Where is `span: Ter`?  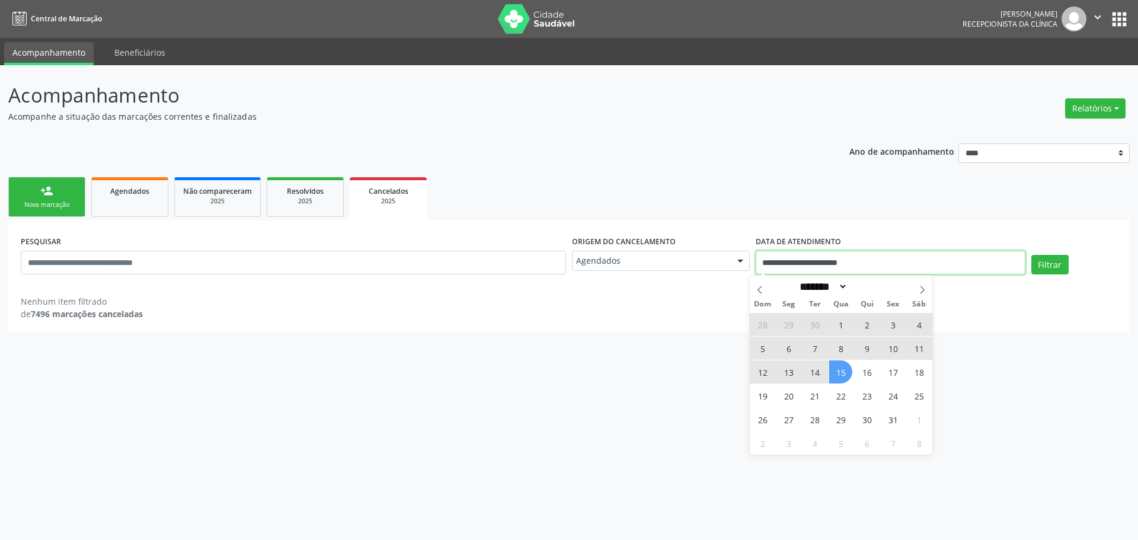
span: Ter is located at coordinates (815, 304).